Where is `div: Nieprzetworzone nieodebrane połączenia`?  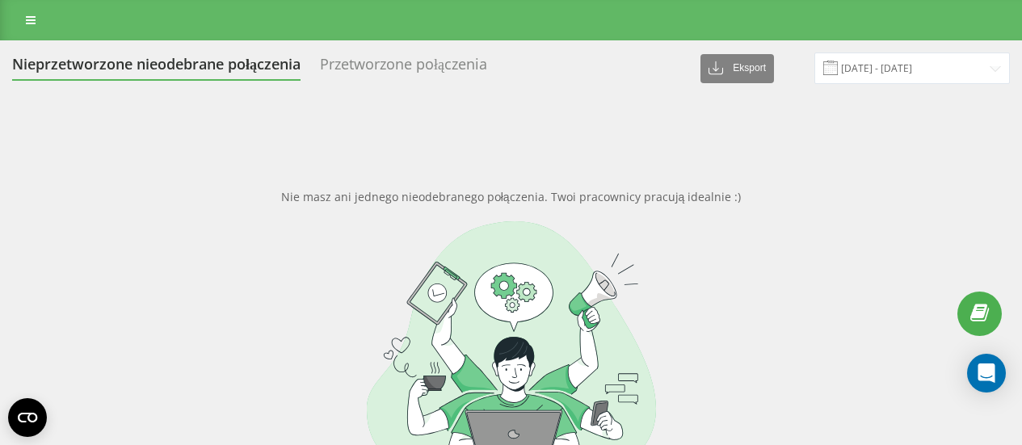 div: Nieprzetworzone nieodebrane połączenia is located at coordinates (156, 68).